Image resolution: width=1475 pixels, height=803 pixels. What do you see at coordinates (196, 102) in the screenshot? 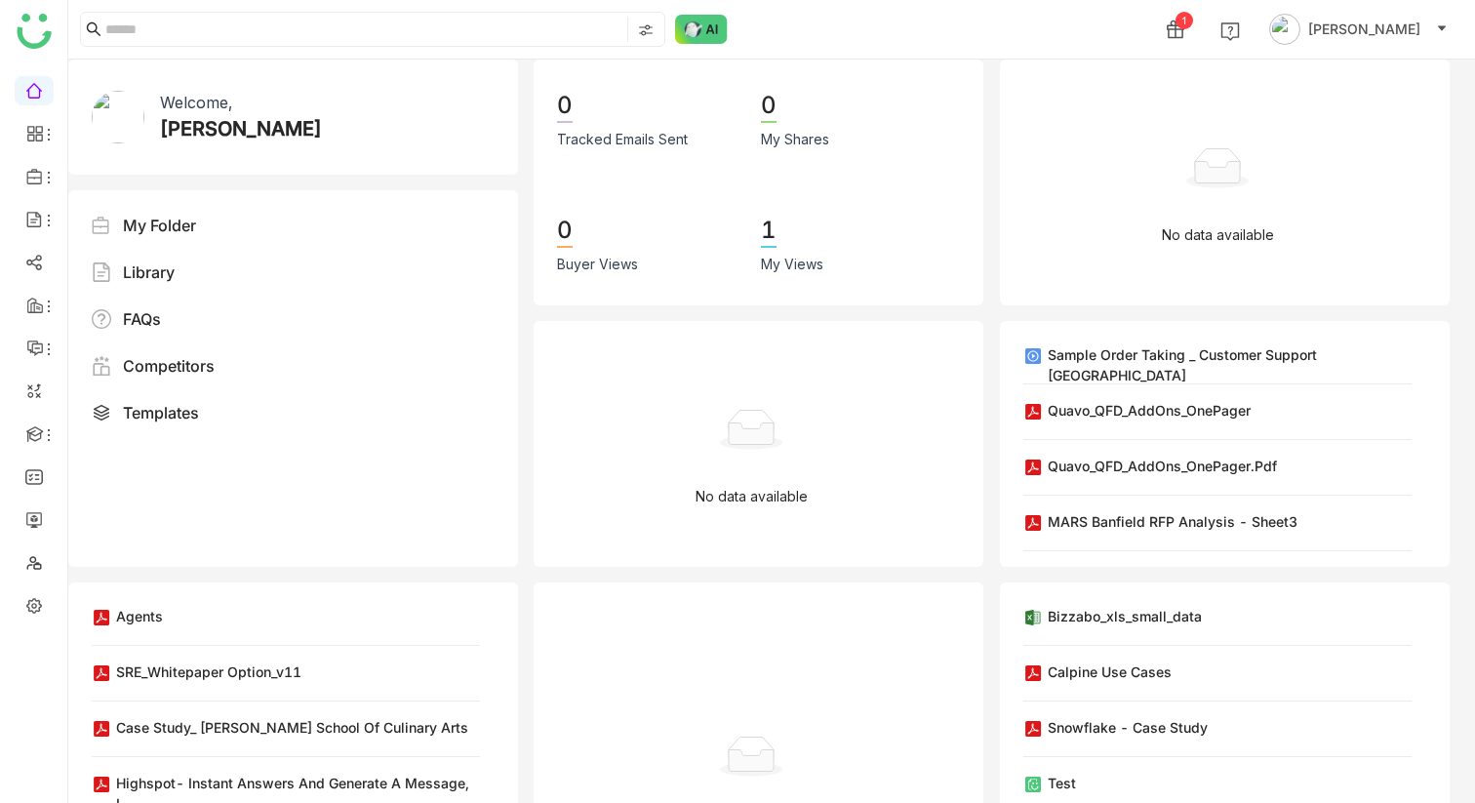
I see `div: Welcome,` at bounding box center [196, 102].